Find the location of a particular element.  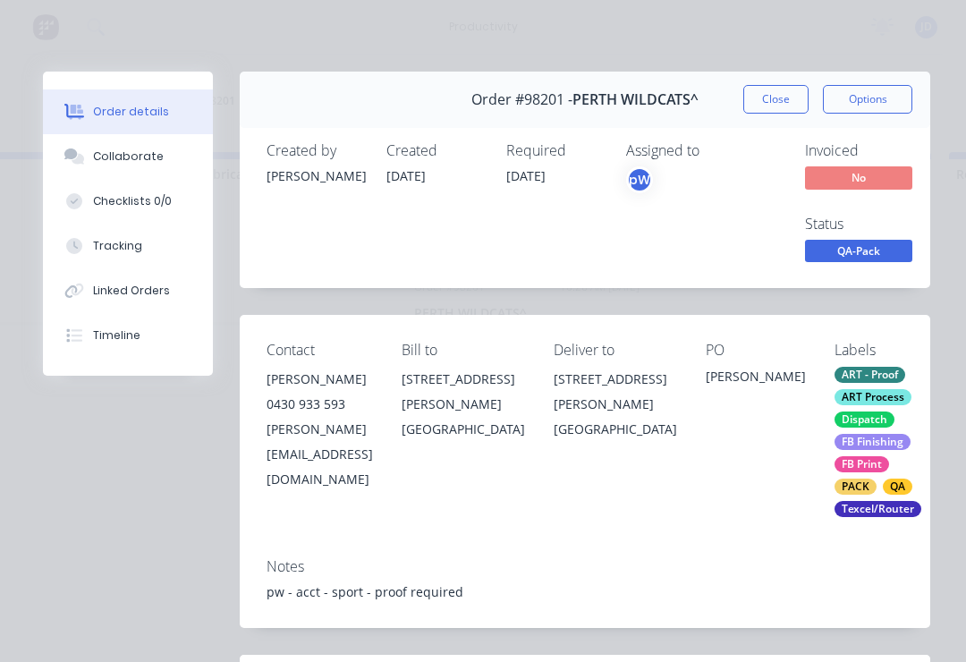

div: Timeline is located at coordinates (116, 336).